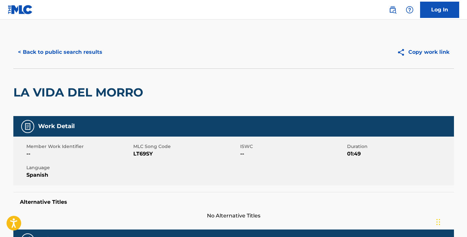  What do you see at coordinates (186, 146) in the screenshot?
I see `span: MLC Song Code` at bounding box center [186, 146].